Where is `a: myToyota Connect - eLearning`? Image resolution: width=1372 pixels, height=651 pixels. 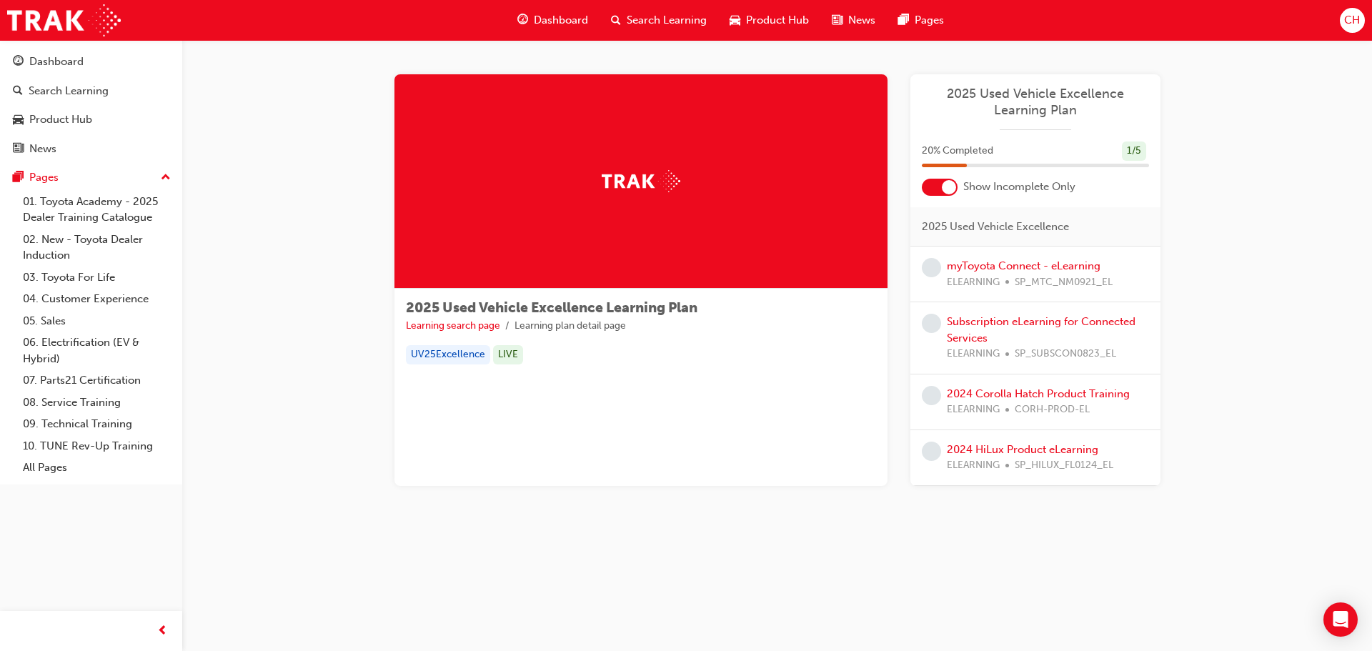
a: myToyota Connect - eLearning is located at coordinates (1023, 266).